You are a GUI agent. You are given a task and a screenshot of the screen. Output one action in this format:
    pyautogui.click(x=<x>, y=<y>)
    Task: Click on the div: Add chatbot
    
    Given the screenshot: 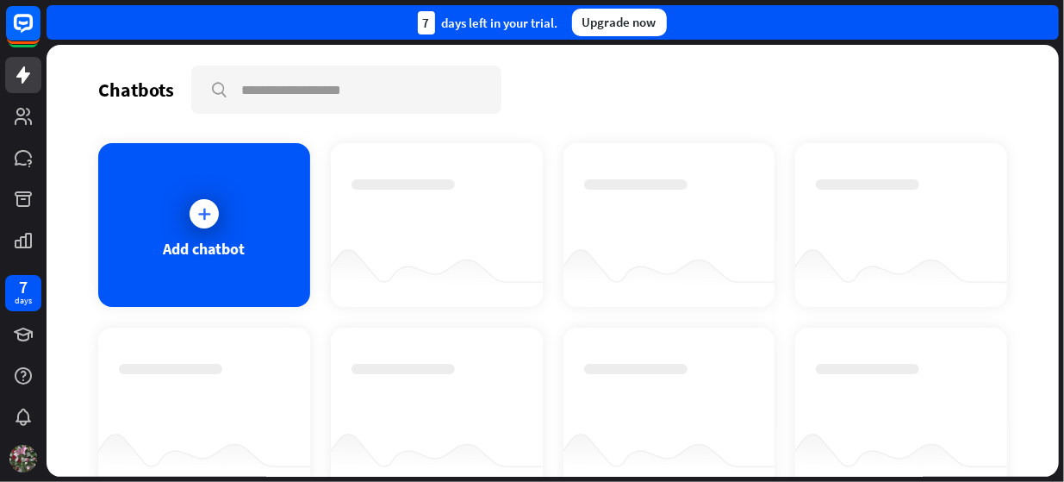 What is the action you would take?
    pyautogui.click(x=203, y=248)
    